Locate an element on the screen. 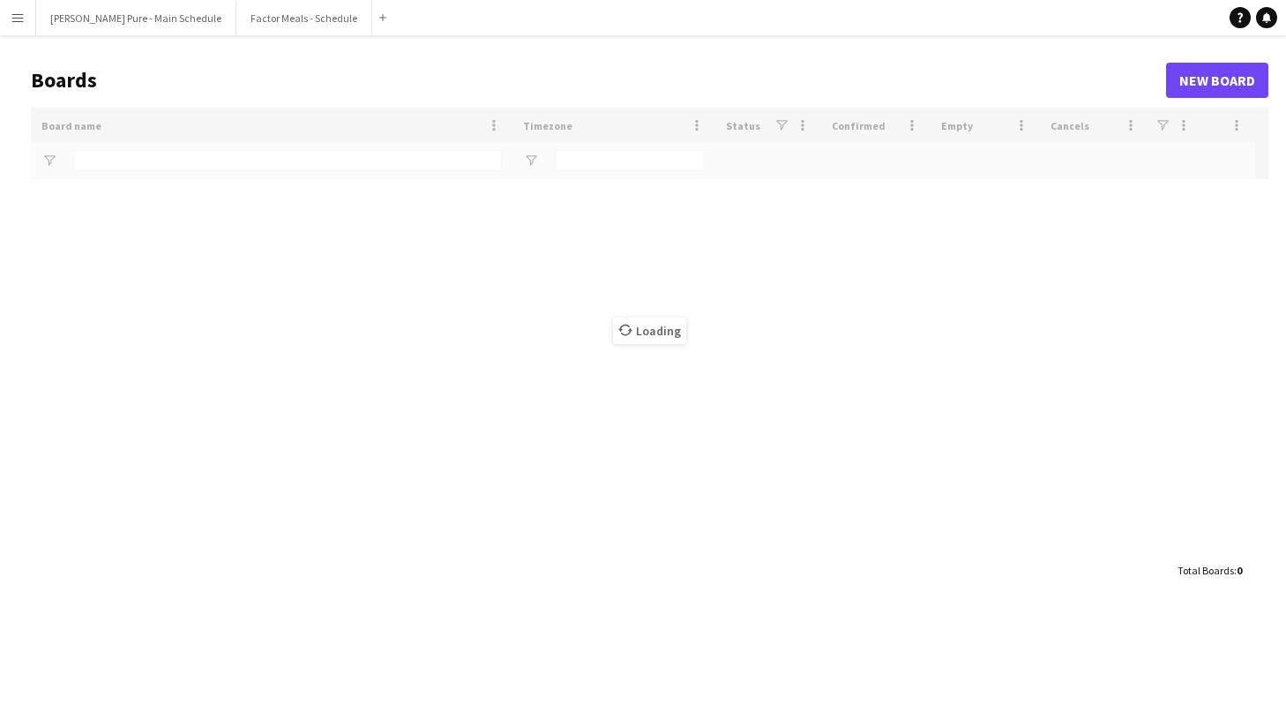 This screenshot has width=1286, height=712. span: Total Boards is located at coordinates (1205, 570).